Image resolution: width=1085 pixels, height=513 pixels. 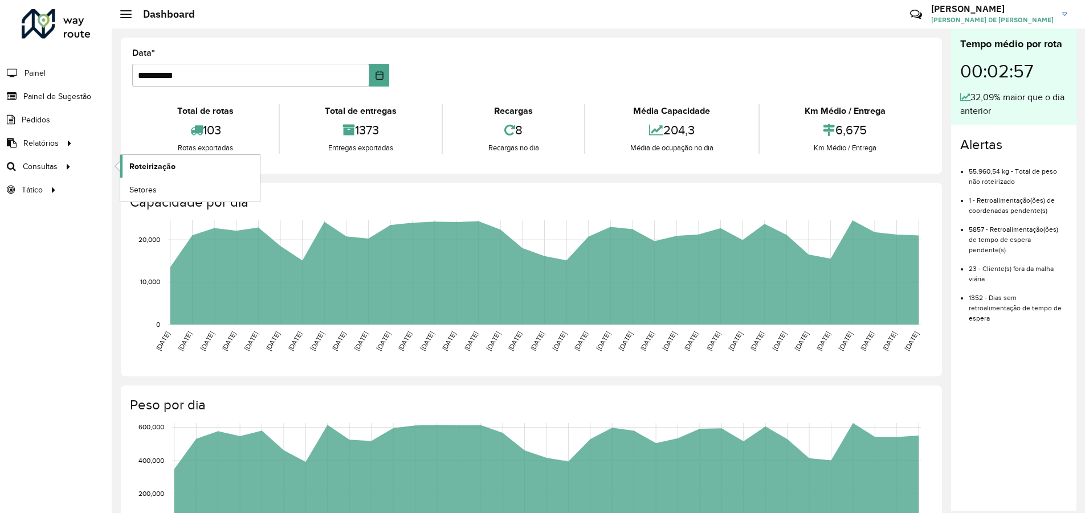 What do you see at coordinates (151, 460) in the screenshot?
I see `text: 400,000` at bounding box center [151, 460].